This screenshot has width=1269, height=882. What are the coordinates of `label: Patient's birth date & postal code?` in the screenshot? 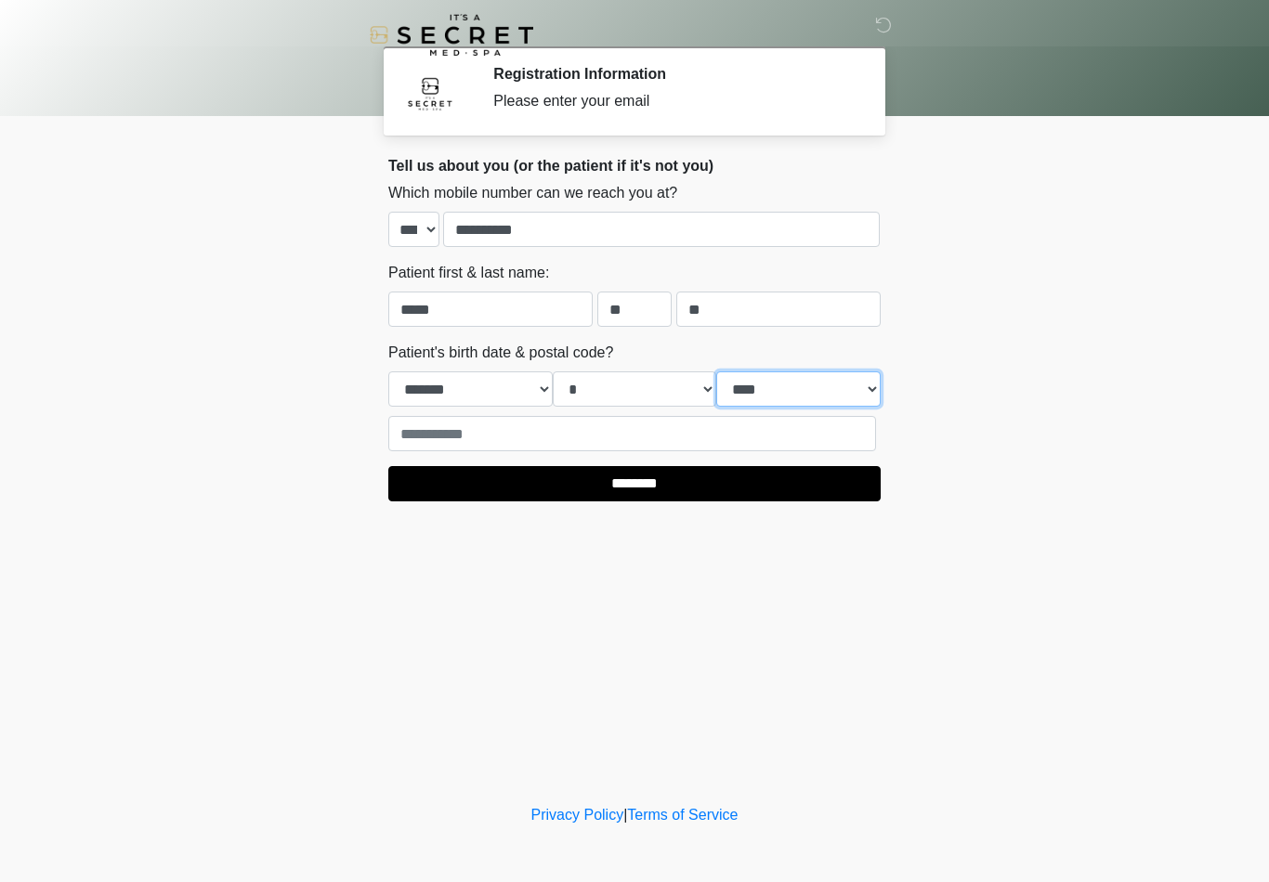 It's located at (501, 353).